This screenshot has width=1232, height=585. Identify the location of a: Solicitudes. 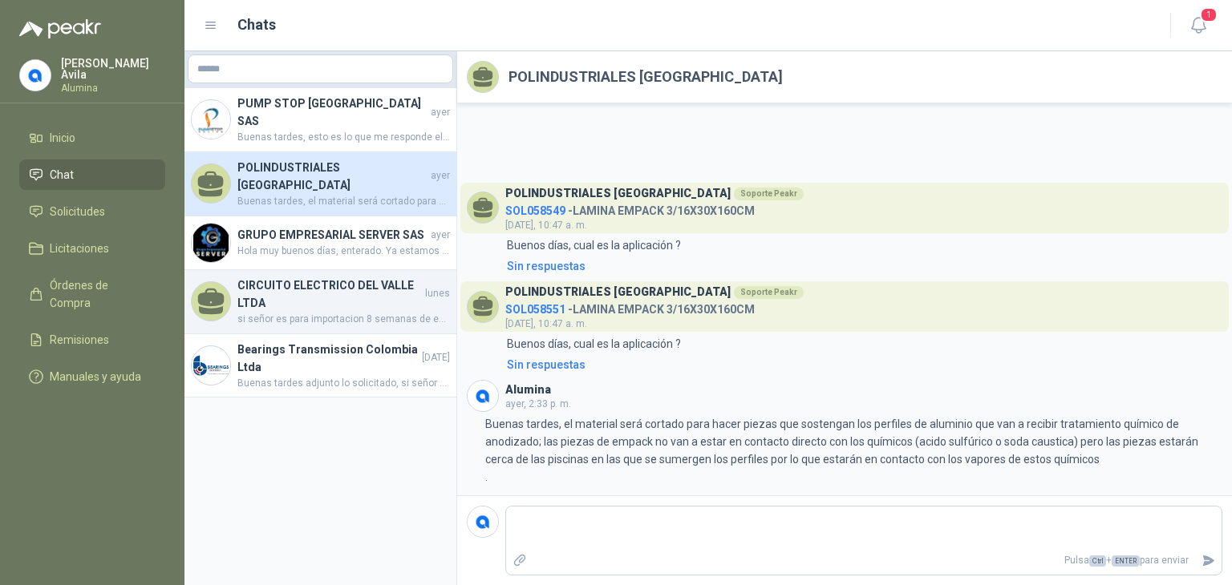
(92, 212).